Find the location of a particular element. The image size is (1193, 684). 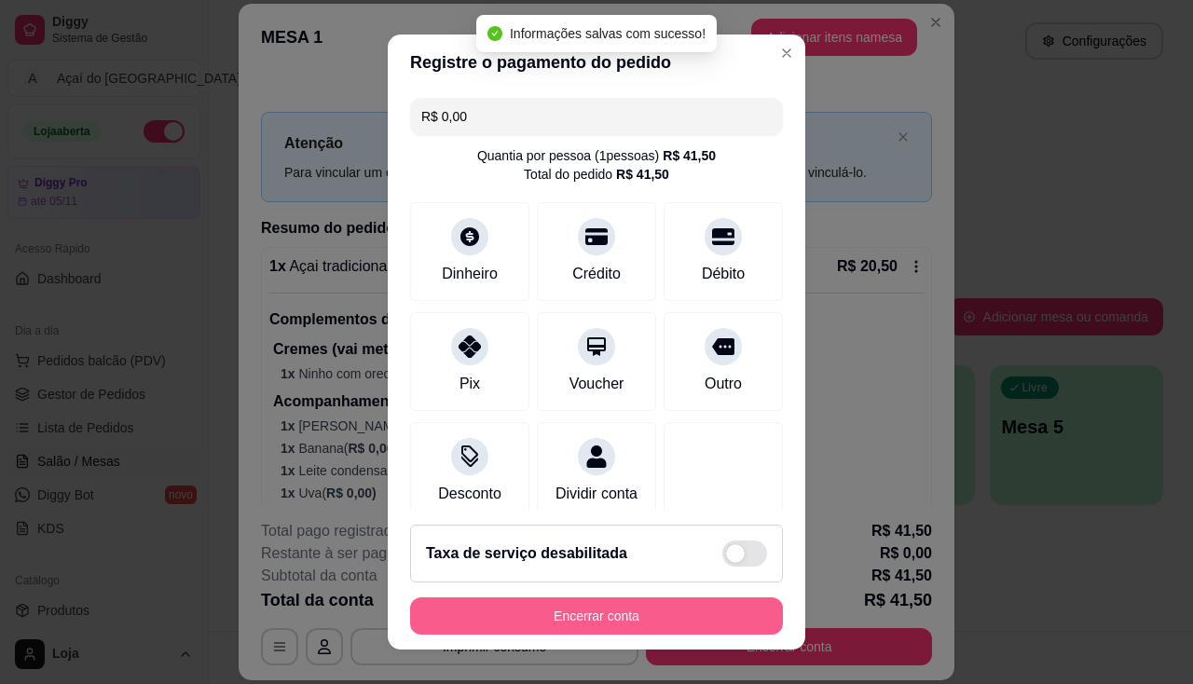

span: check-circle is located at coordinates (495, 34).